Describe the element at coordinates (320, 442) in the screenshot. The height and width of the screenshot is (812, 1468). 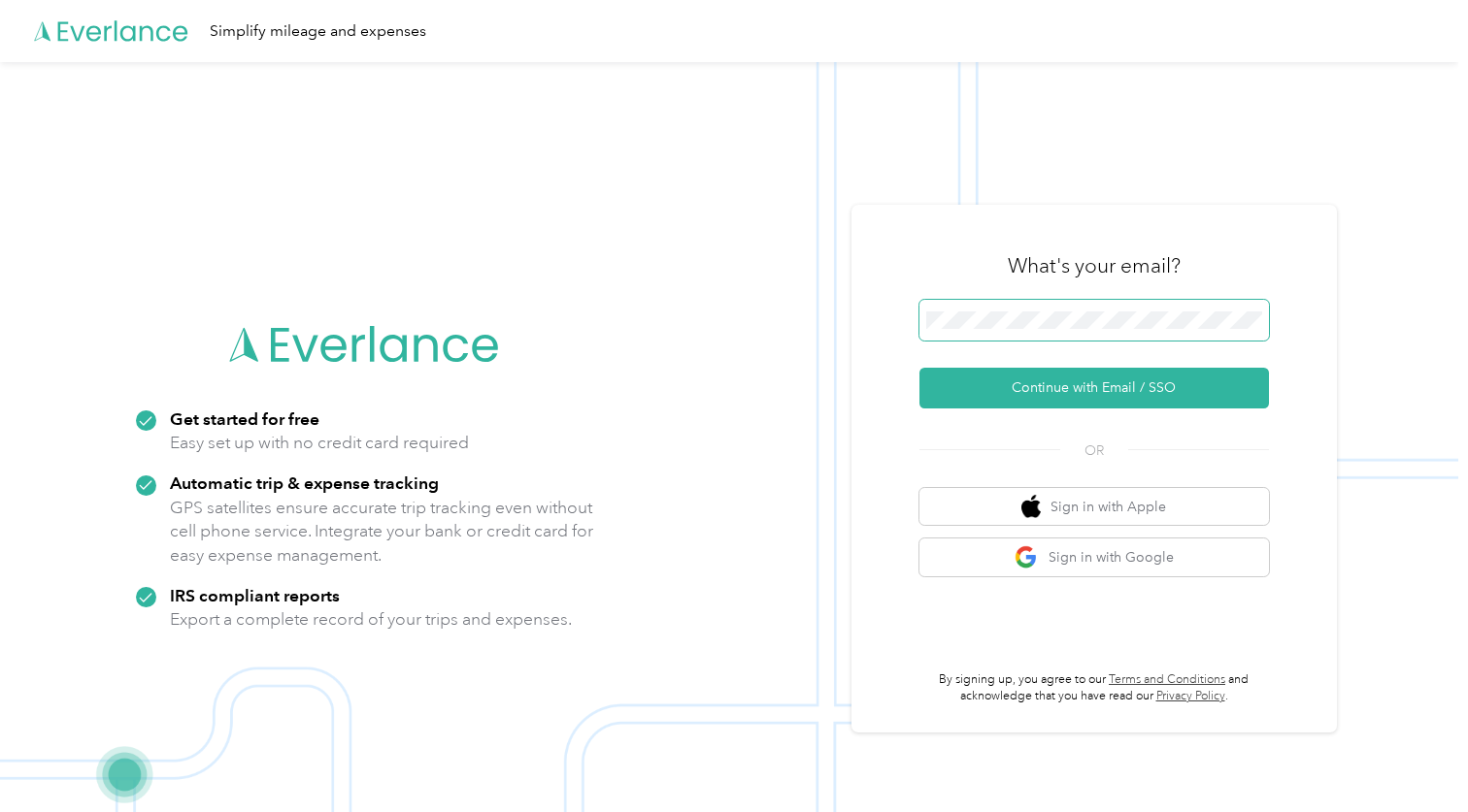
I see `p: Easy set up with no credit card required` at that location.